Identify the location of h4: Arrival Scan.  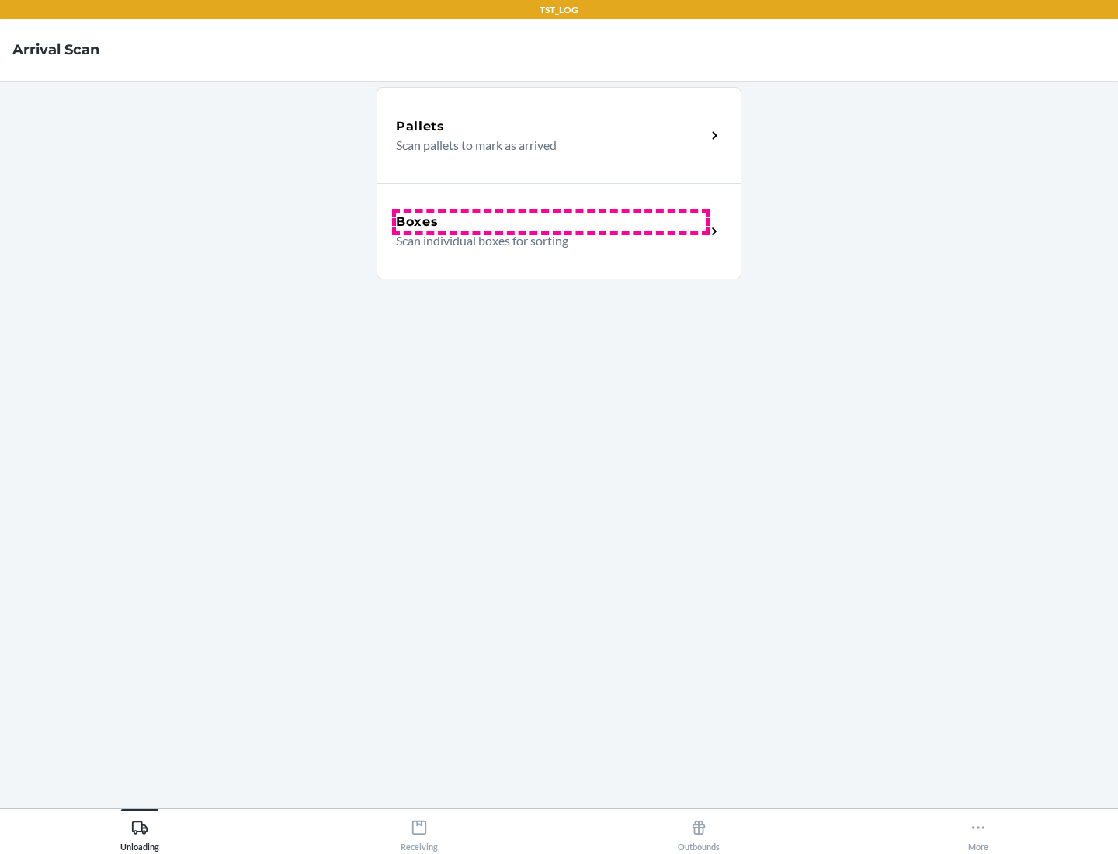
(56, 50).